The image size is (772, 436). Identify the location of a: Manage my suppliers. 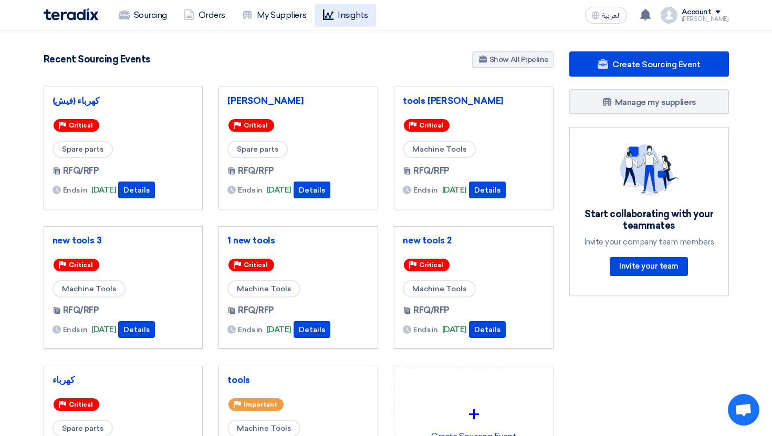
(649, 102).